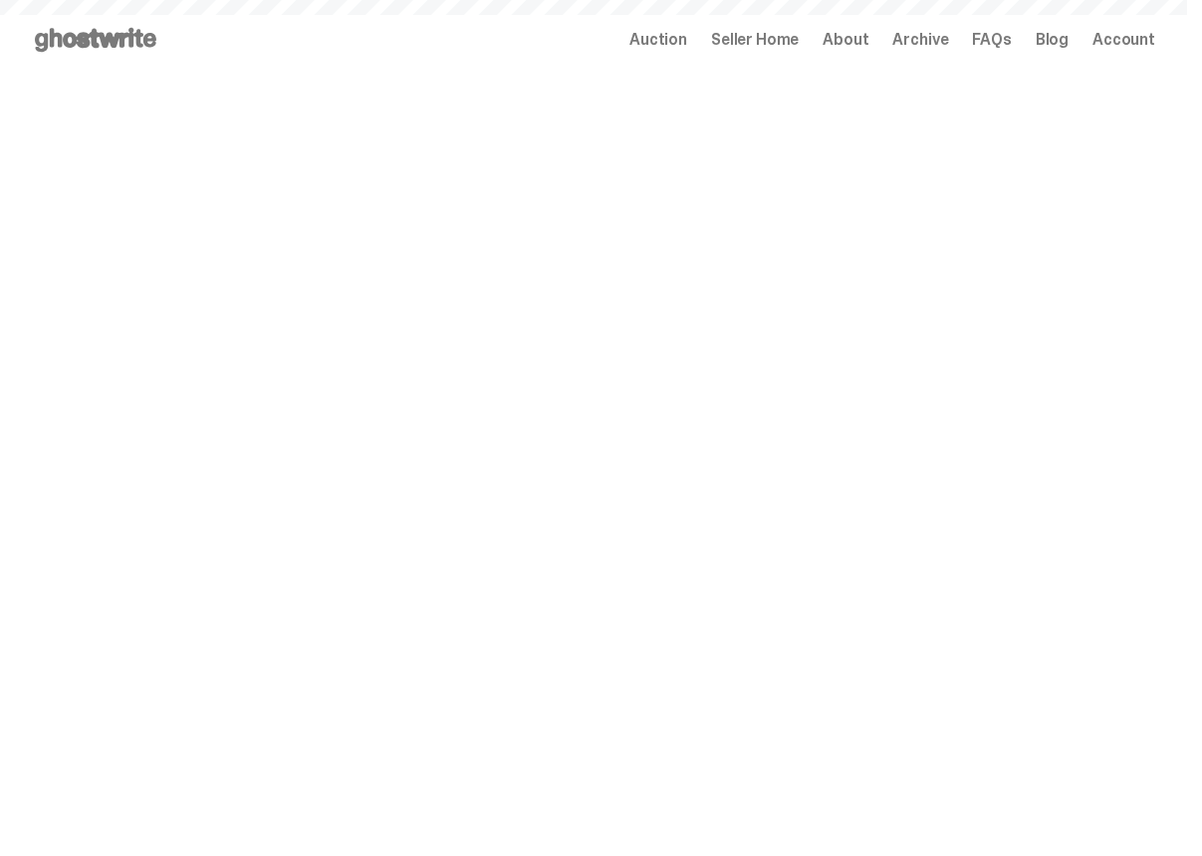 This screenshot has height=856, width=1202. I want to click on a: Auction, so click(658, 40).